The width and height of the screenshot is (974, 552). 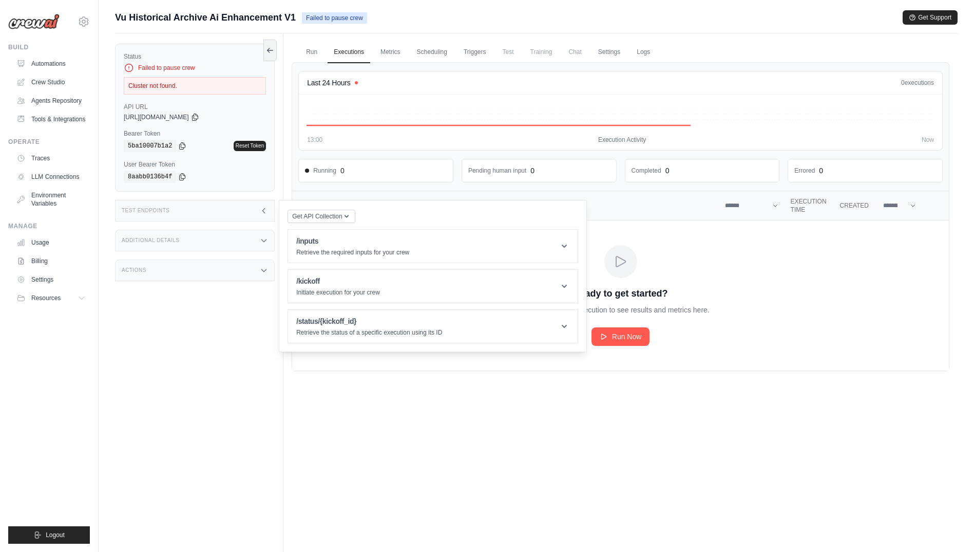 I want to click on div: Failed to pause crew, so click(x=195, y=68).